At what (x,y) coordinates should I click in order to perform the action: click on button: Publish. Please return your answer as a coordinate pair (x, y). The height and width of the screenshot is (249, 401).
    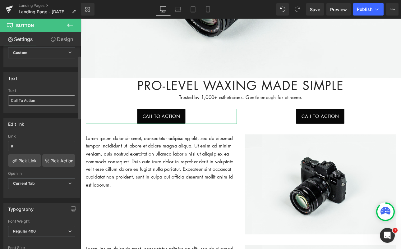
    Looking at the image, I should click on (368, 9).